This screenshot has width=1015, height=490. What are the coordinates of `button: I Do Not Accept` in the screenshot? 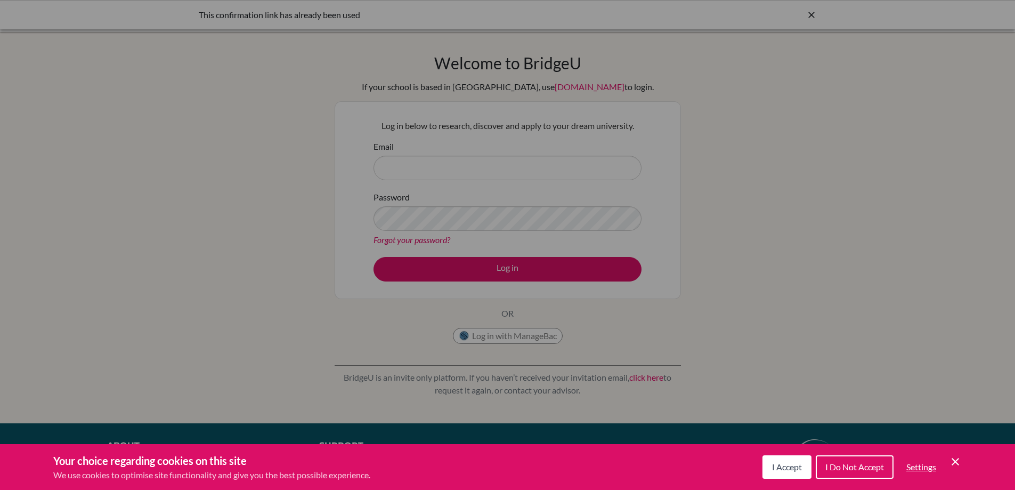 It's located at (854, 467).